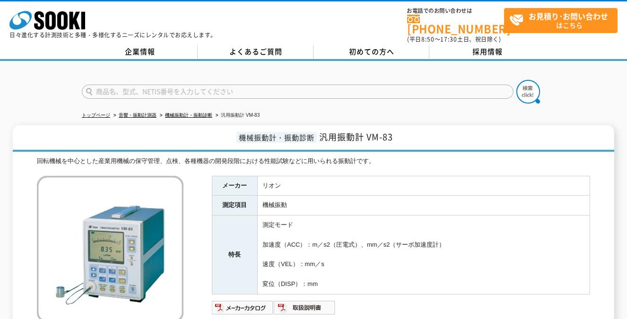 This screenshot has height=319, width=627. What do you see at coordinates (569, 16) in the screenshot?
I see `strong: お見積り･お問い合わせ` at bounding box center [569, 16].